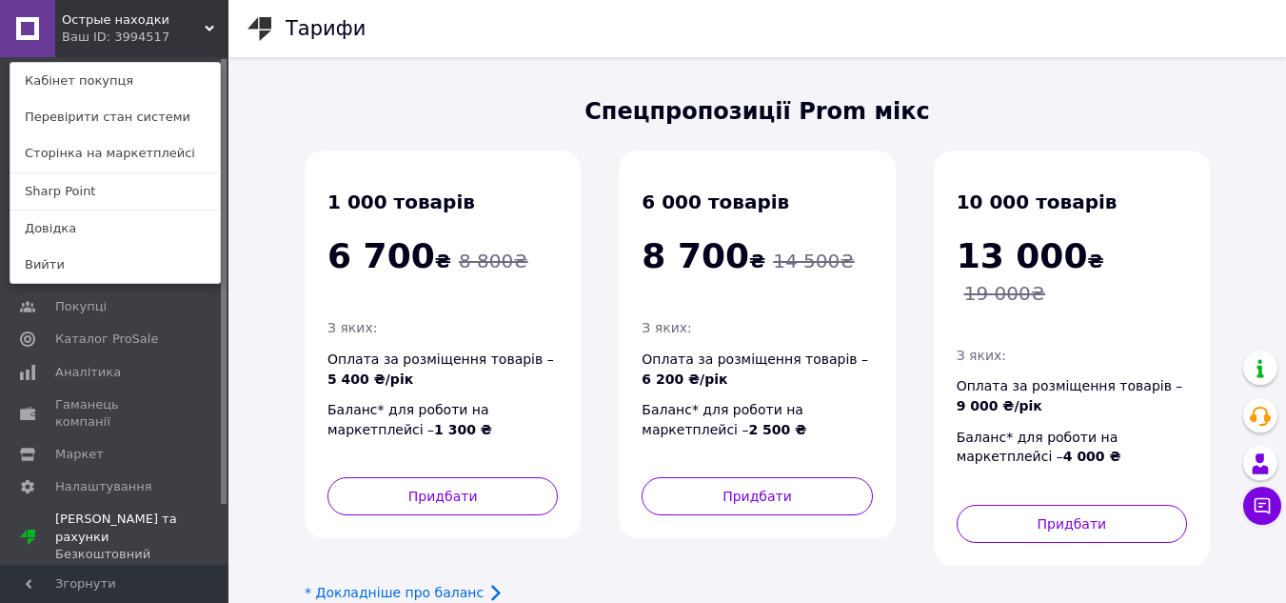 This screenshot has width=1286, height=603. I want to click on a: Довідка, so click(115, 229).